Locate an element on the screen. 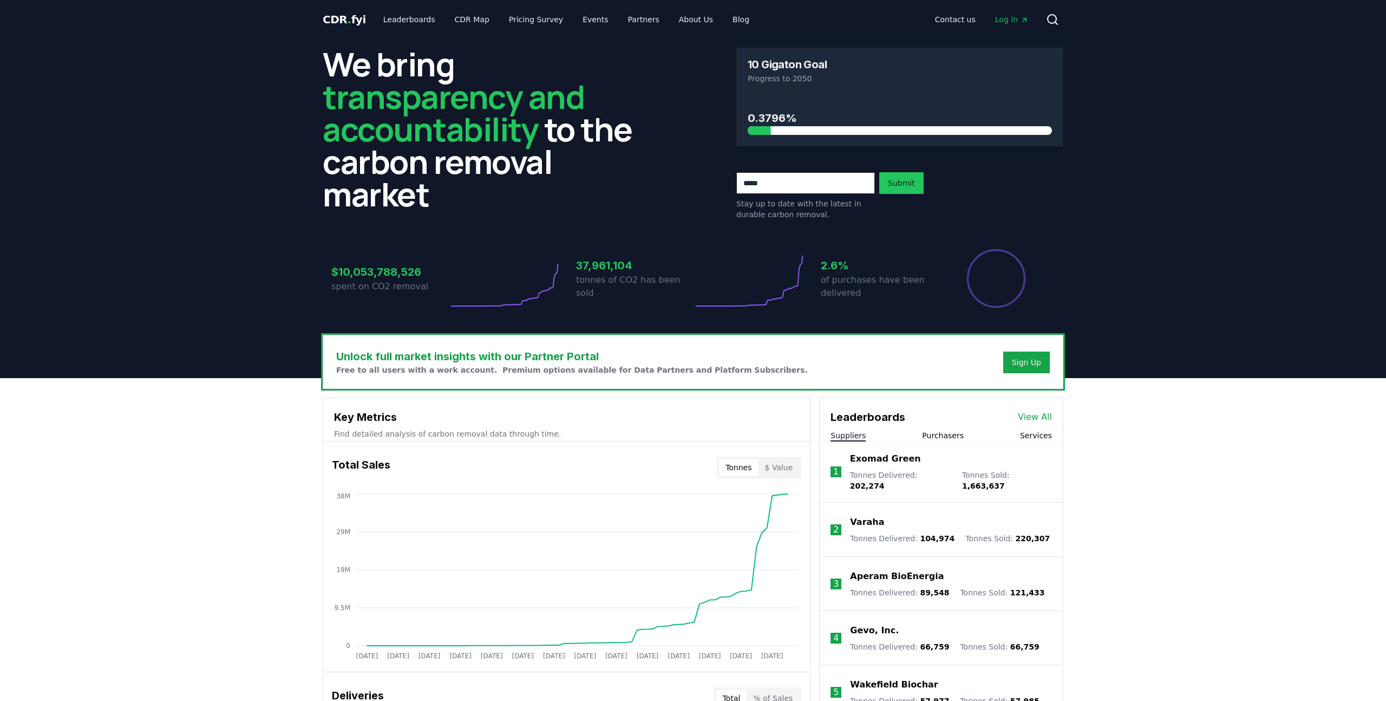 This screenshot has width=1386, height=701. tspan: 9.5M is located at coordinates (342, 607).